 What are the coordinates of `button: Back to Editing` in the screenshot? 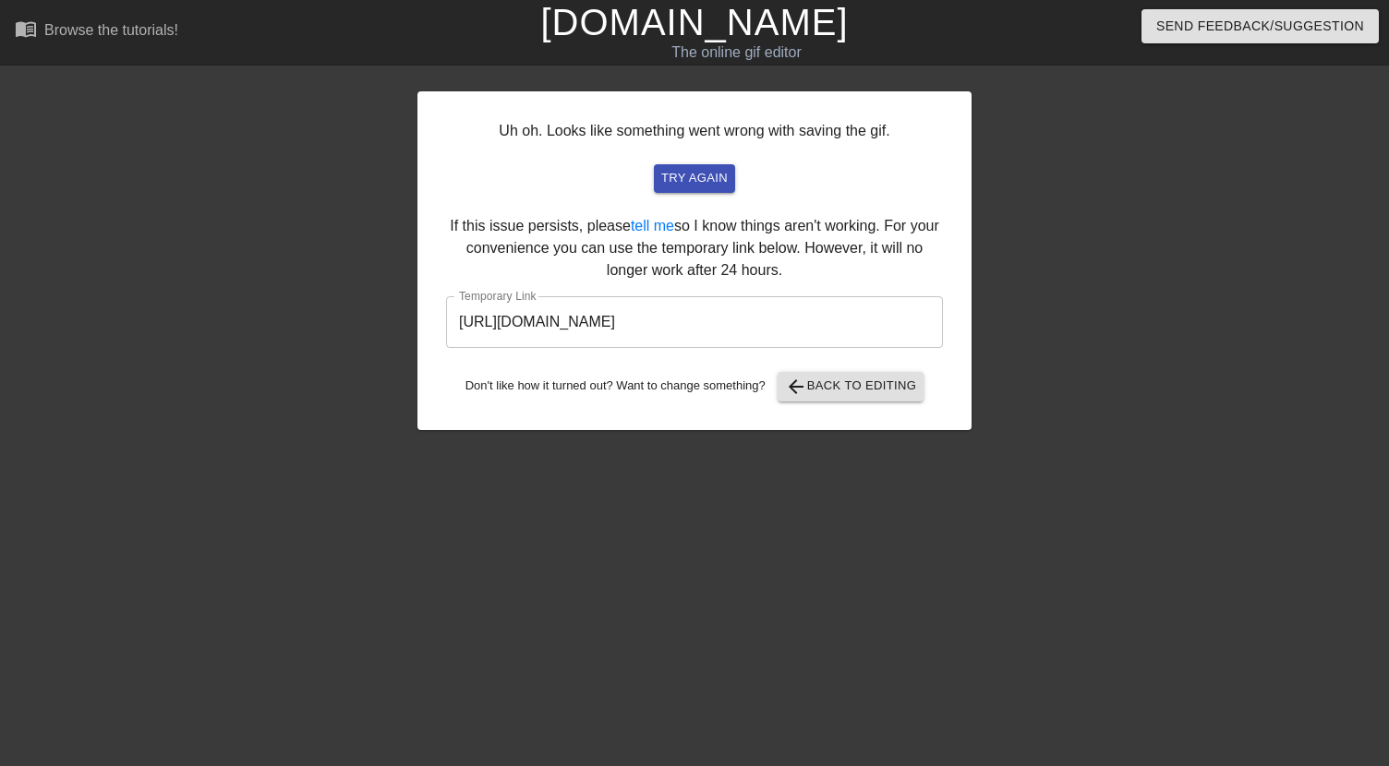 It's located at (851, 387).